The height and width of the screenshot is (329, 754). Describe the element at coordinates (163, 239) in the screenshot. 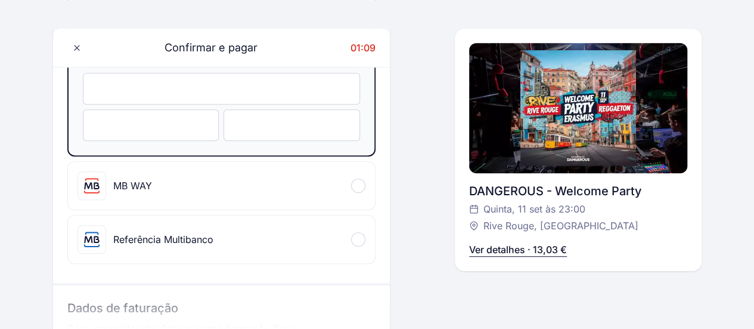

I see `div: Referência Multibanco` at that location.